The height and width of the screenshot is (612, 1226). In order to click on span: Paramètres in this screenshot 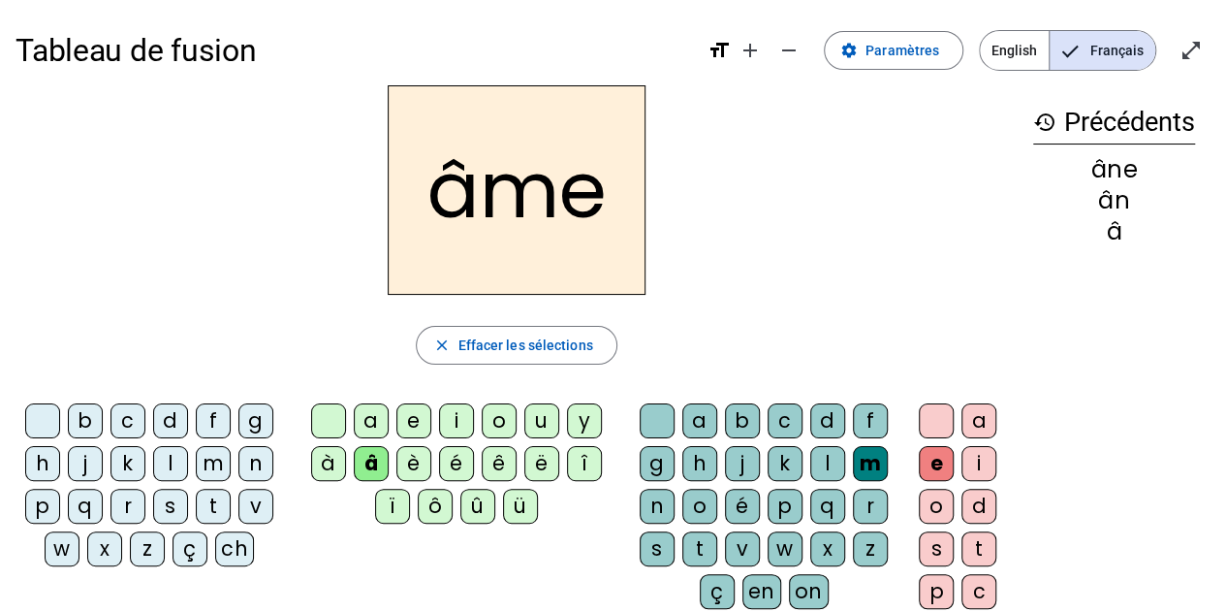, I will do `click(902, 50)`.